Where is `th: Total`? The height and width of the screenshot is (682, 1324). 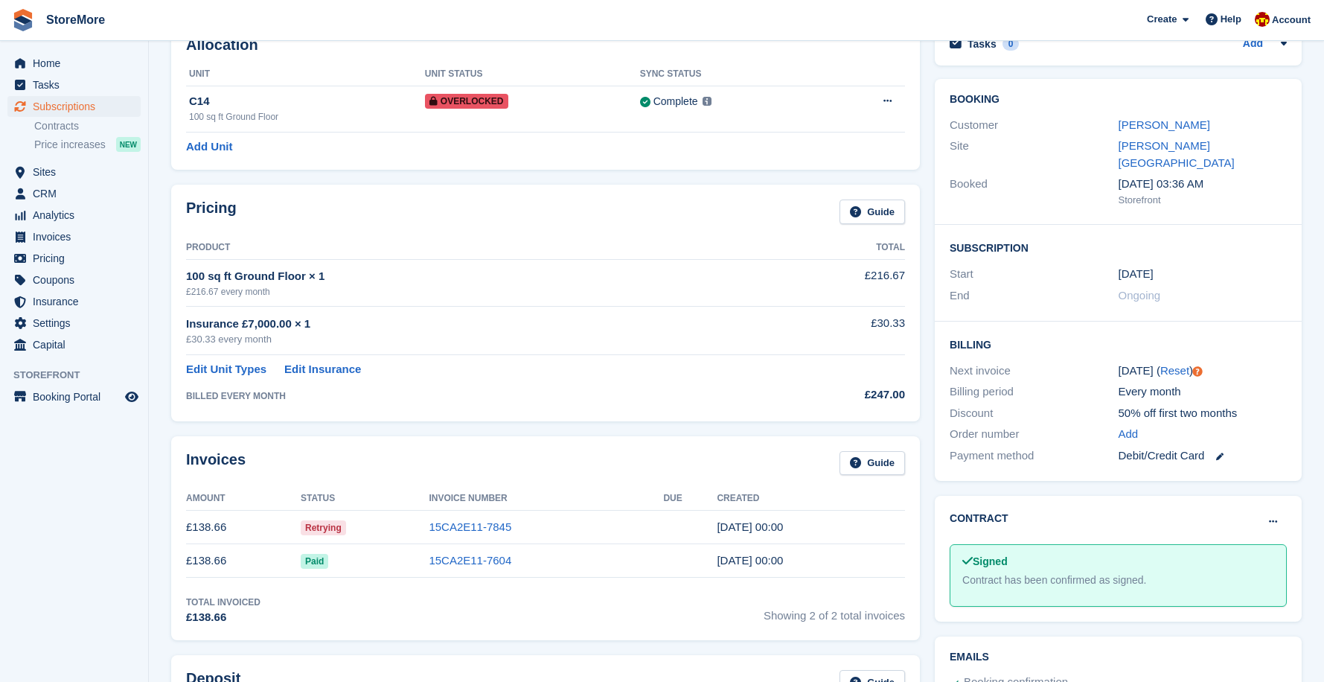 th: Total is located at coordinates (837, 248).